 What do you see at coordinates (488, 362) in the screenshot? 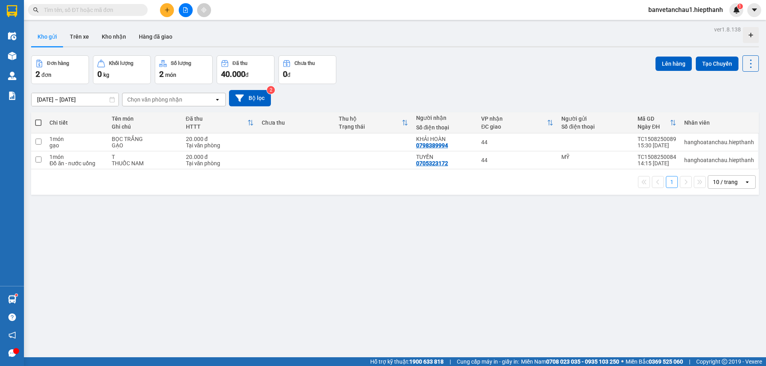
I see `span: Cung cấp máy in - giấy in:` at bounding box center [488, 362].